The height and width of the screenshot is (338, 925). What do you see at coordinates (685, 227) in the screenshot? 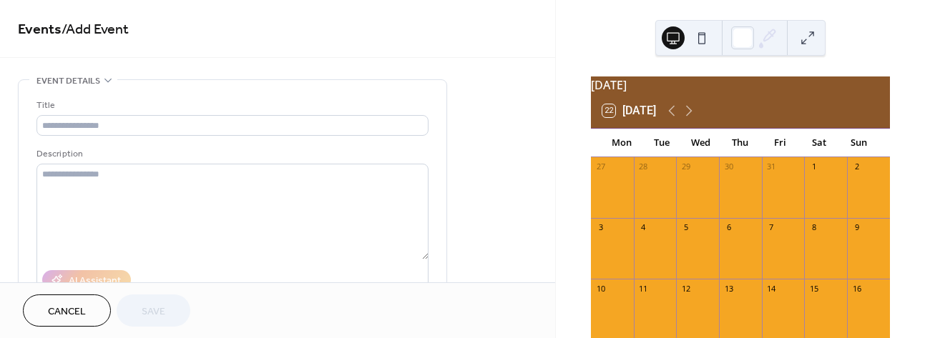
I see `div: 5` at bounding box center [685, 227].